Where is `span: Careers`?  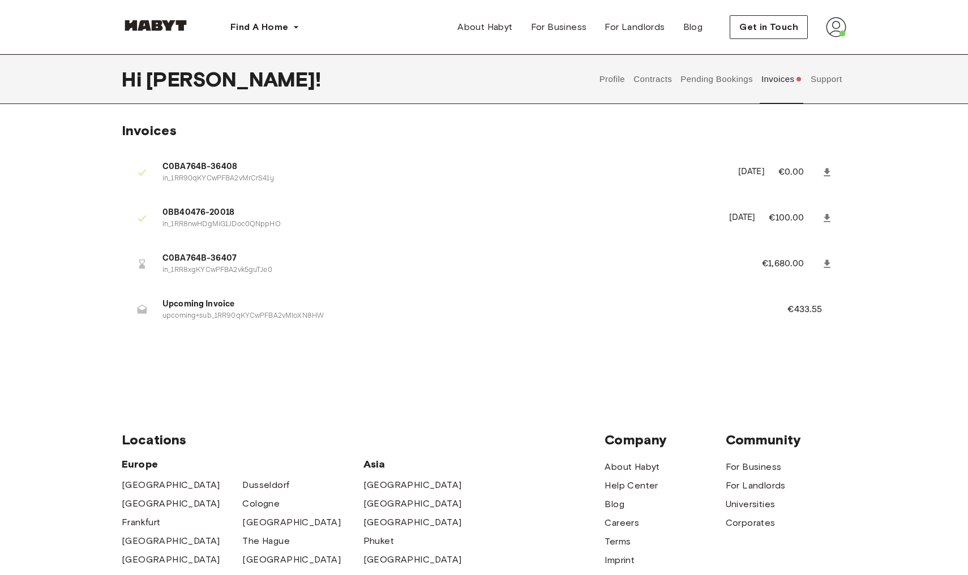 span: Careers is located at coordinates (621, 523).